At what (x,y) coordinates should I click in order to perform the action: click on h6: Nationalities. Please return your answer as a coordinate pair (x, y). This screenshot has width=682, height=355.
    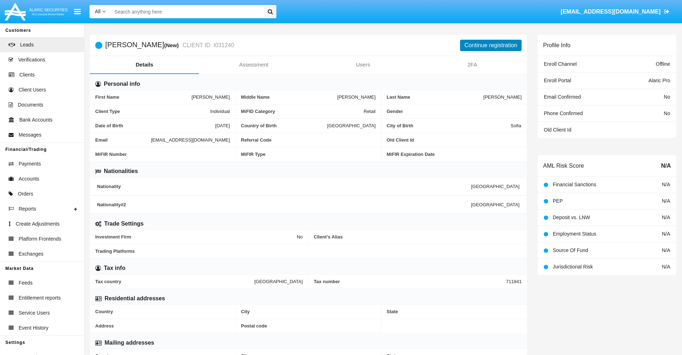
    Looking at the image, I should click on (121, 171).